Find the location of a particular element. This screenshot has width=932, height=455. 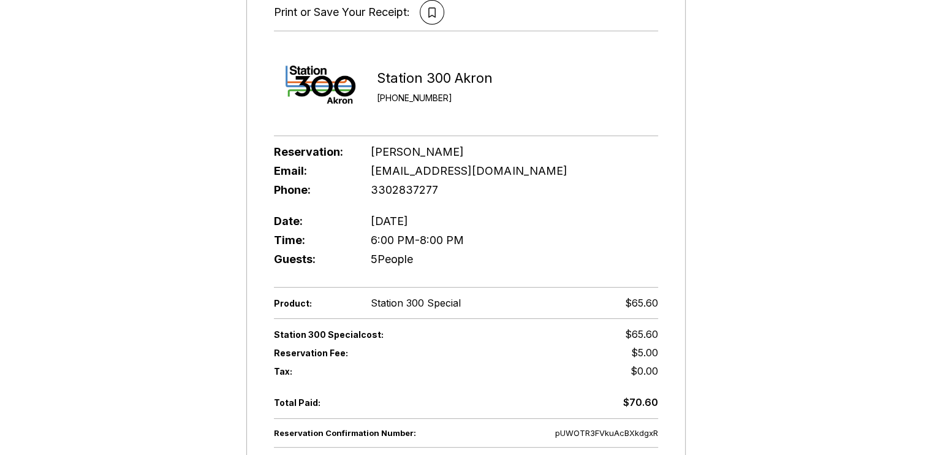

span: Time: is located at coordinates (312, 240).